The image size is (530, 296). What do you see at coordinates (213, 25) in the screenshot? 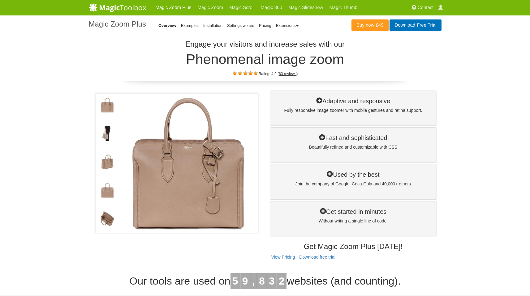
I see `a: Installation` at bounding box center [213, 25].